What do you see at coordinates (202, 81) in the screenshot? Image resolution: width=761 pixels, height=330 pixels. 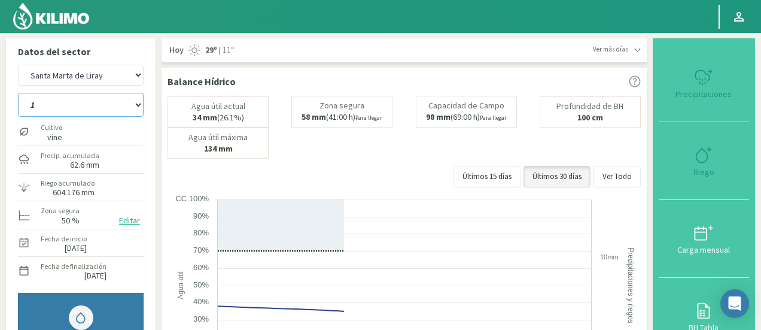 I see `p: Balance Hídrico` at bounding box center [202, 81].